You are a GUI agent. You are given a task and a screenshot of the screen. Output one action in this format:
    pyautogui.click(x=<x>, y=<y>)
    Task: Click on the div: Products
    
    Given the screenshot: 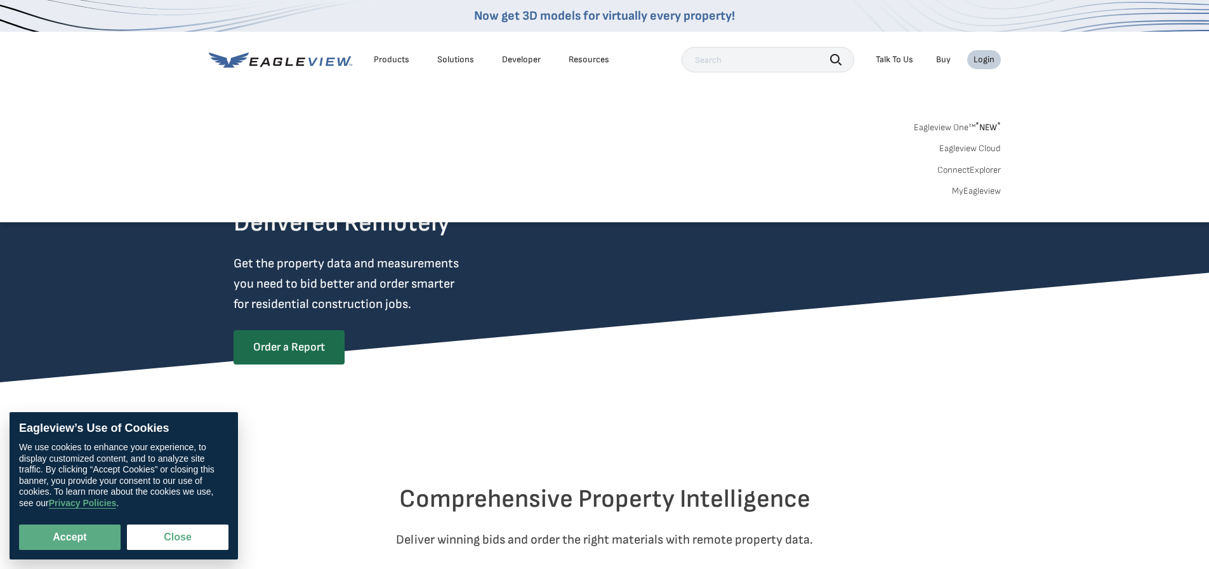 What is the action you would take?
    pyautogui.click(x=392, y=60)
    